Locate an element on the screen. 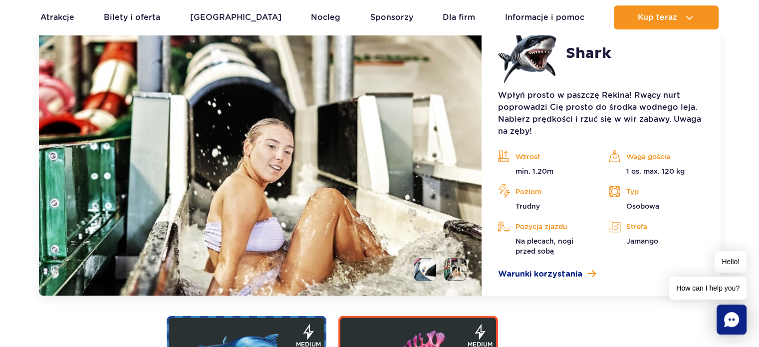 This screenshot has height=347, width=759. p: Wzrost is located at coordinates (546, 157).